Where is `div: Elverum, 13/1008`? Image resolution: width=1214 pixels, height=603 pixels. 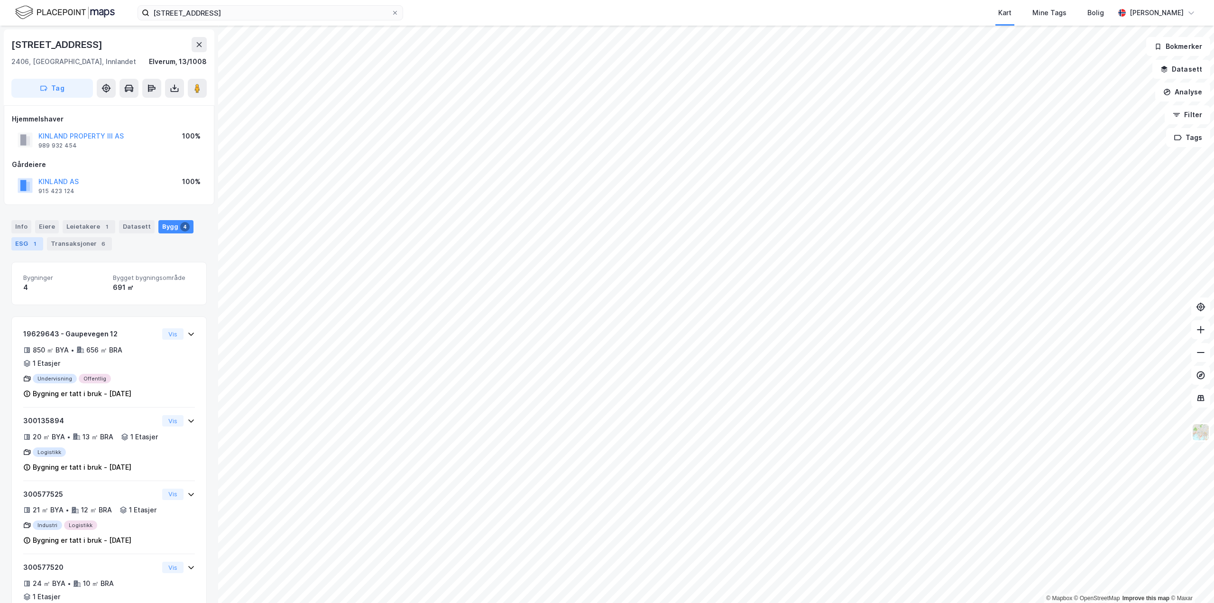 div: Elverum, 13/1008 is located at coordinates (178, 62).